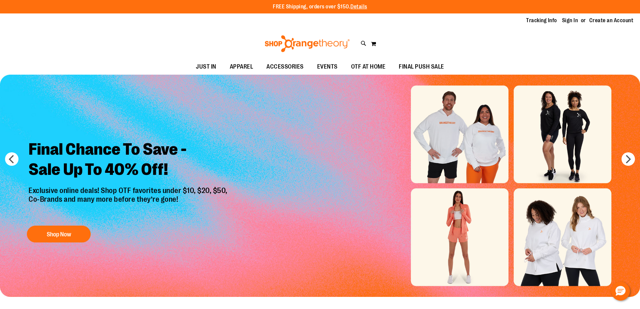 The width and height of the screenshot is (640, 309). What do you see at coordinates (359, 7) in the screenshot?
I see `a: Details` at bounding box center [359, 7].